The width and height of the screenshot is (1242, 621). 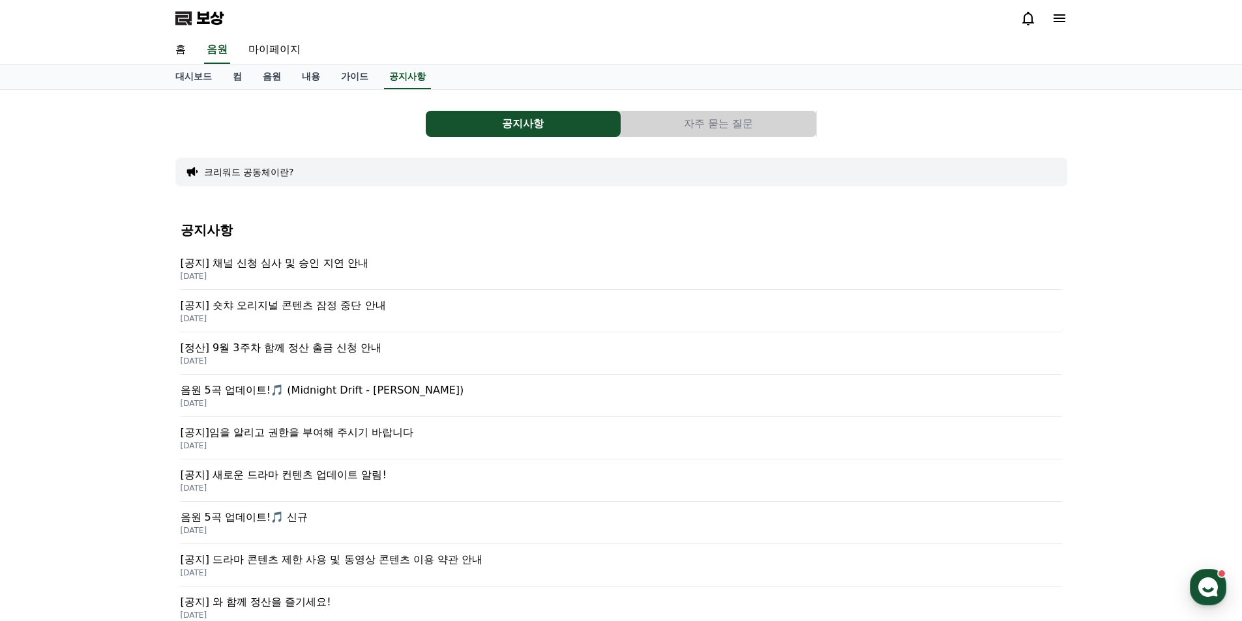 I want to click on a: 크리워드 공동체이란?, so click(x=249, y=172).